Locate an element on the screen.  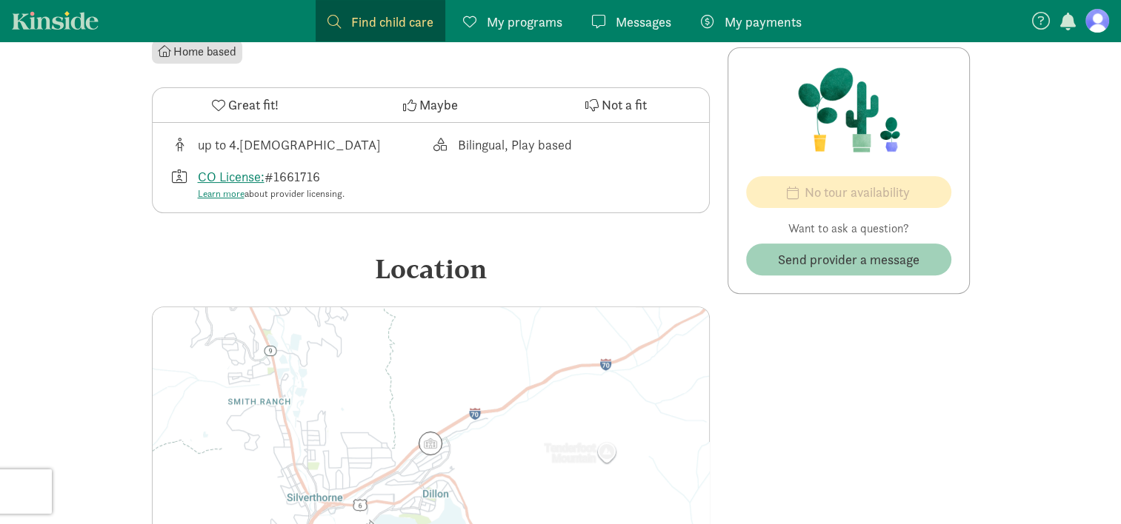
div: Age range for children that this provider cares for is located at coordinates (301, 144).